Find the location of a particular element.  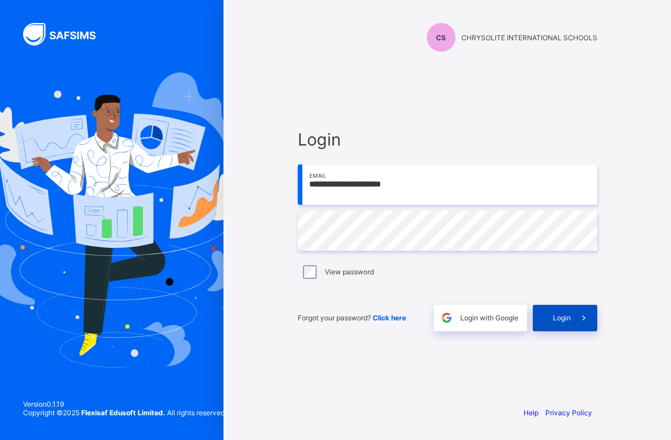

span: Copyright © 2025 All rights reserved. is located at coordinates (124, 413).